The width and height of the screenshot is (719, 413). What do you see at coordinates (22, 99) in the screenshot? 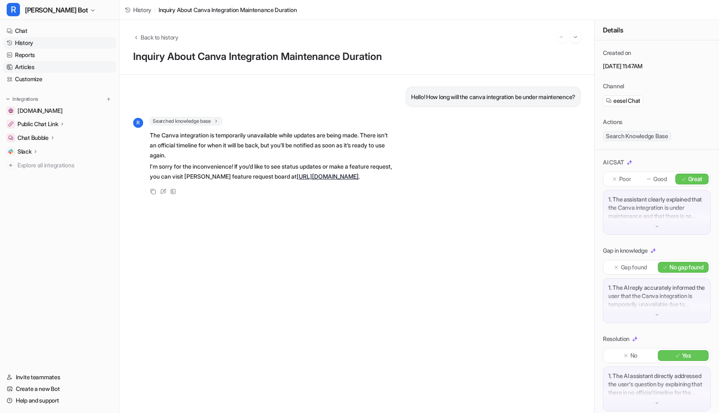
I see `button: Integrations` at bounding box center [22, 99].